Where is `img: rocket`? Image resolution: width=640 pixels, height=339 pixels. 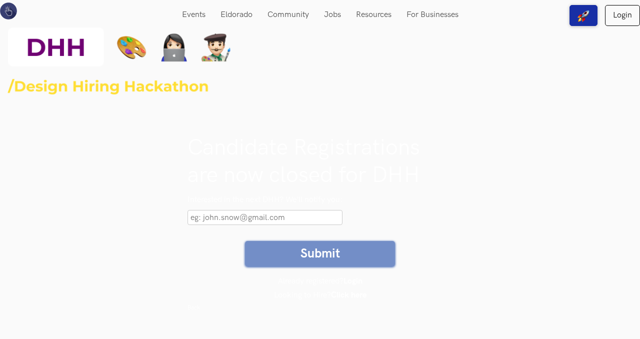
img: rocket is located at coordinates (583, 16).